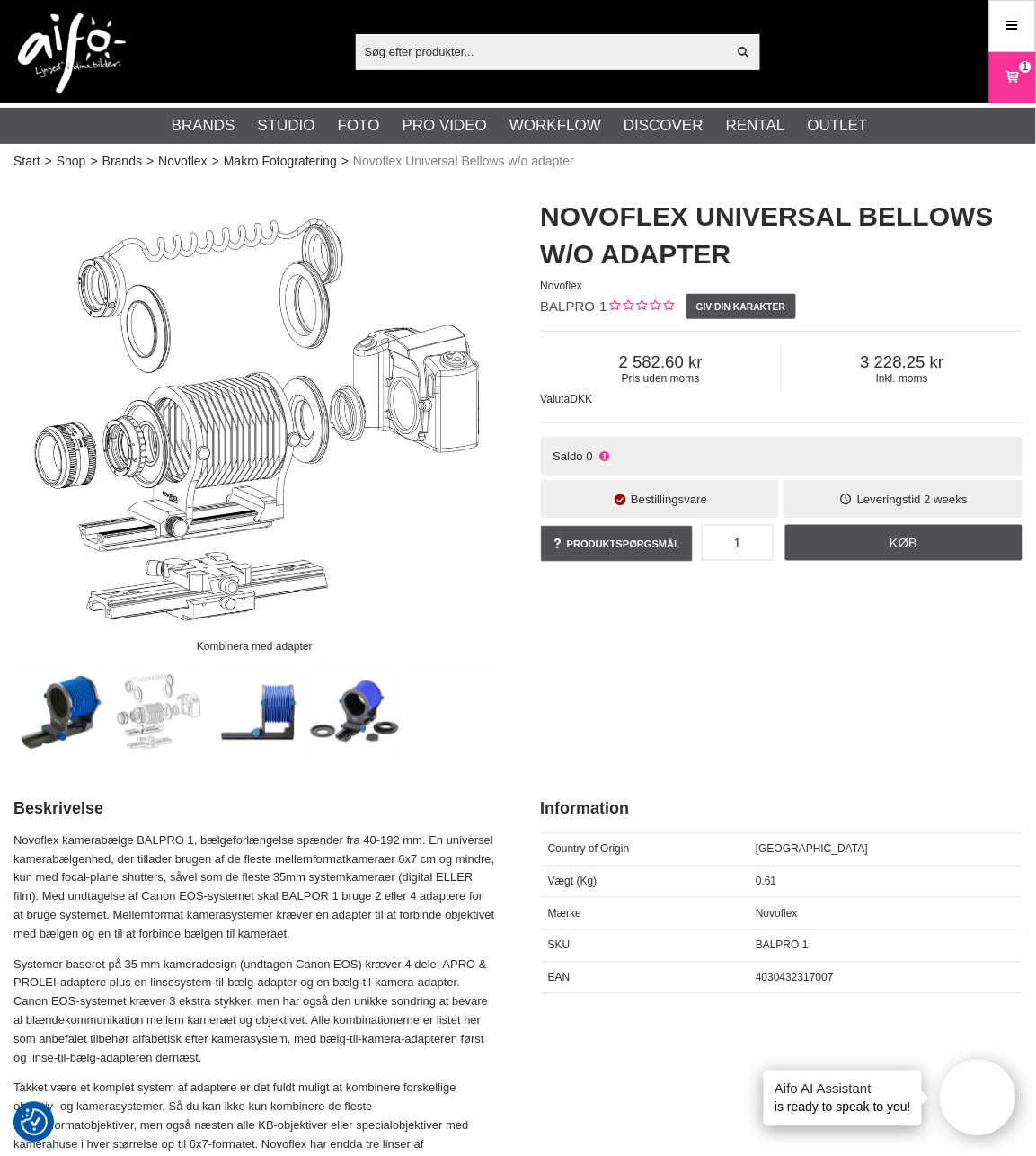 This screenshot has width=1036, height=1156. Describe the element at coordinates (565, 914) in the screenshot. I see `span: Mærke` at that location.